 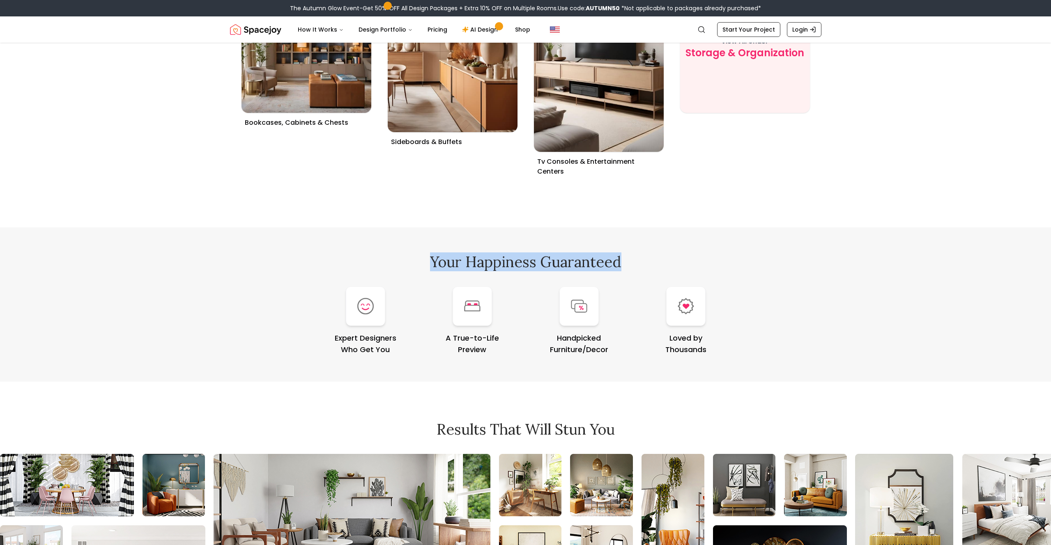 I want to click on img: A True-to-Life<br/>Preview, so click(x=472, y=306).